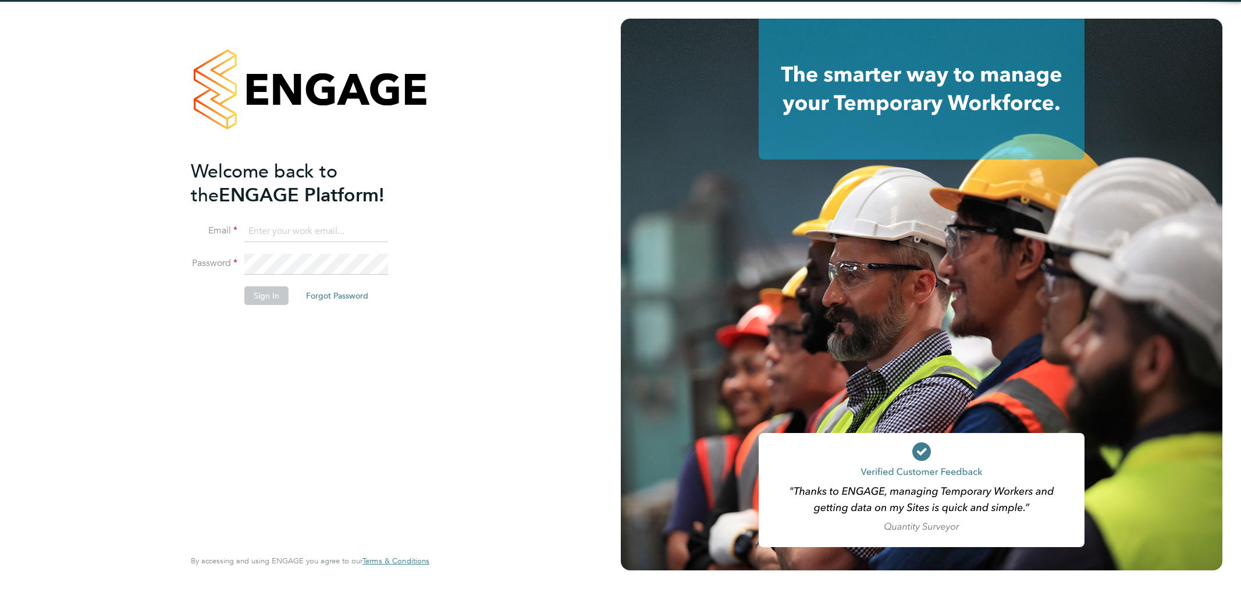  Describe the element at coordinates (214, 230) in the screenshot. I see `label: Email` at that location.